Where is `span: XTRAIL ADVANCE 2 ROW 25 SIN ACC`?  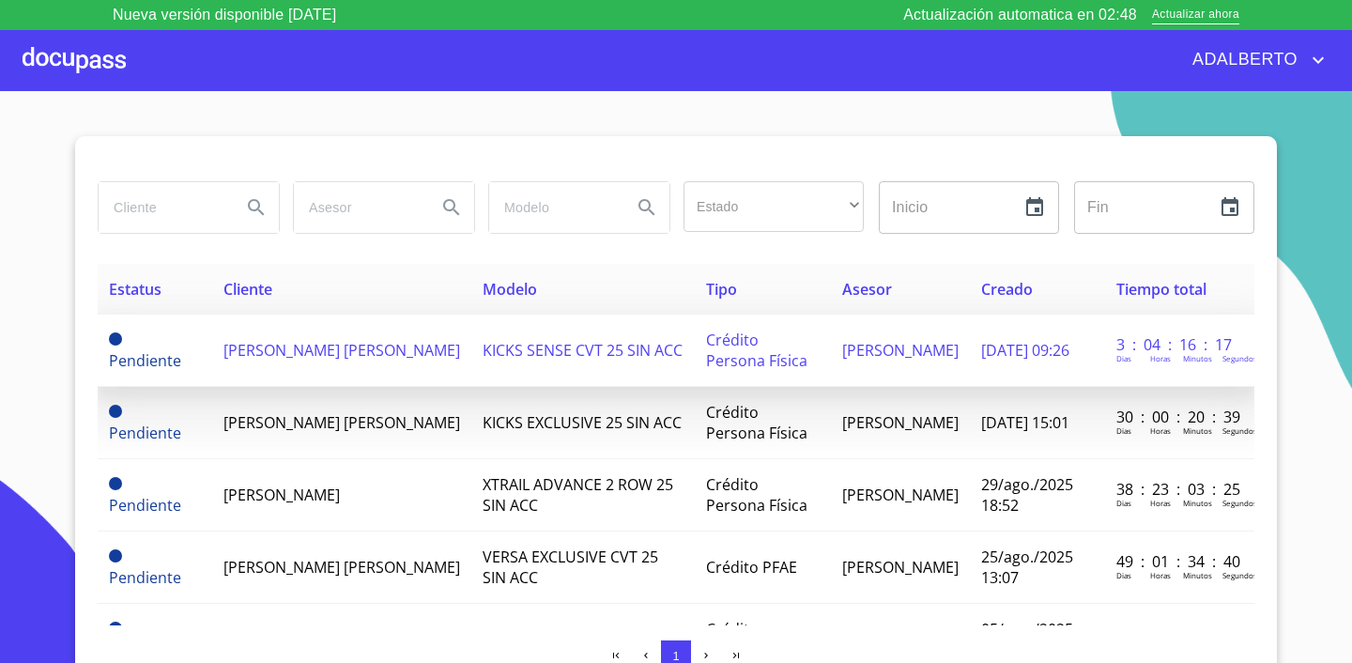 span: XTRAIL ADVANCE 2 ROW 25 SIN ACC is located at coordinates (578, 495).